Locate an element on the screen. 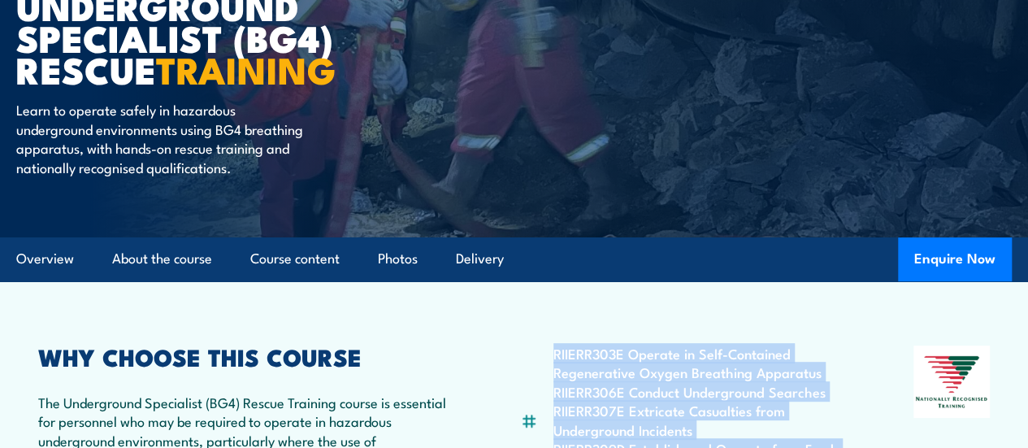  li: RIIERR307E Extricate Casualties from Underground Incidents is located at coordinates (699, 419).